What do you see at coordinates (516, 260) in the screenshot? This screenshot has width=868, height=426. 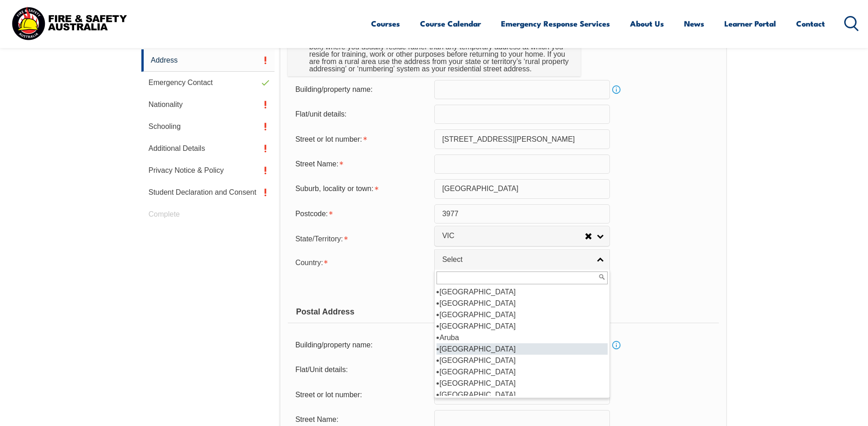 I see `span: Select` at bounding box center [516, 260].